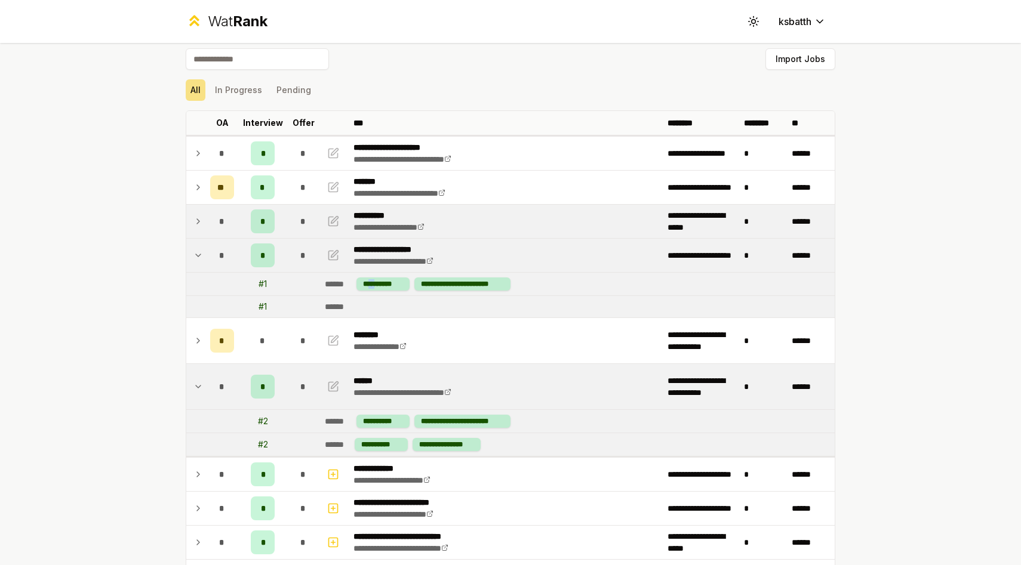 The height and width of the screenshot is (565, 1021). What do you see at coordinates (800, 59) in the screenshot?
I see `button: Import Jobs` at bounding box center [800, 59].